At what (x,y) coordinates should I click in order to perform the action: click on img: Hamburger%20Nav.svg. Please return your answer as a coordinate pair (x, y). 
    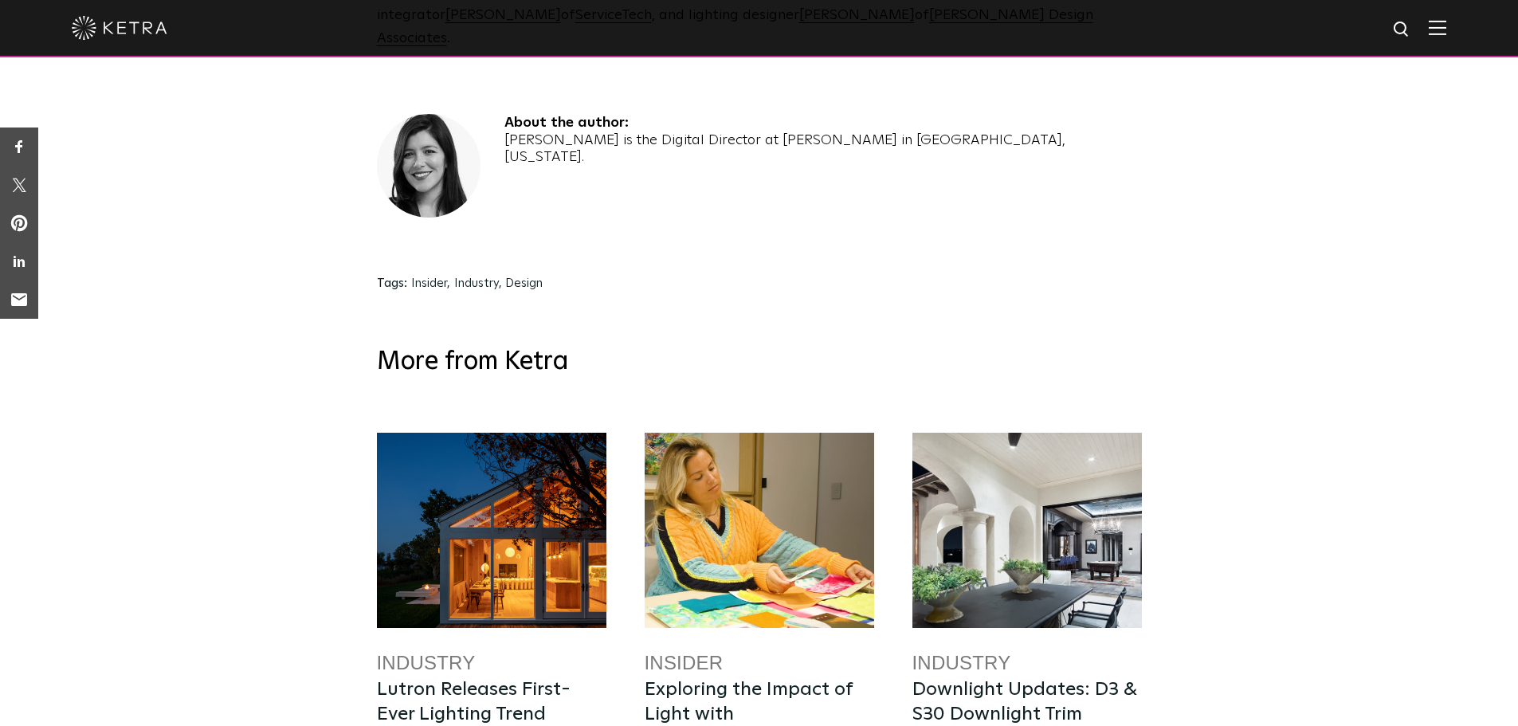
    Looking at the image, I should click on (1438, 27).